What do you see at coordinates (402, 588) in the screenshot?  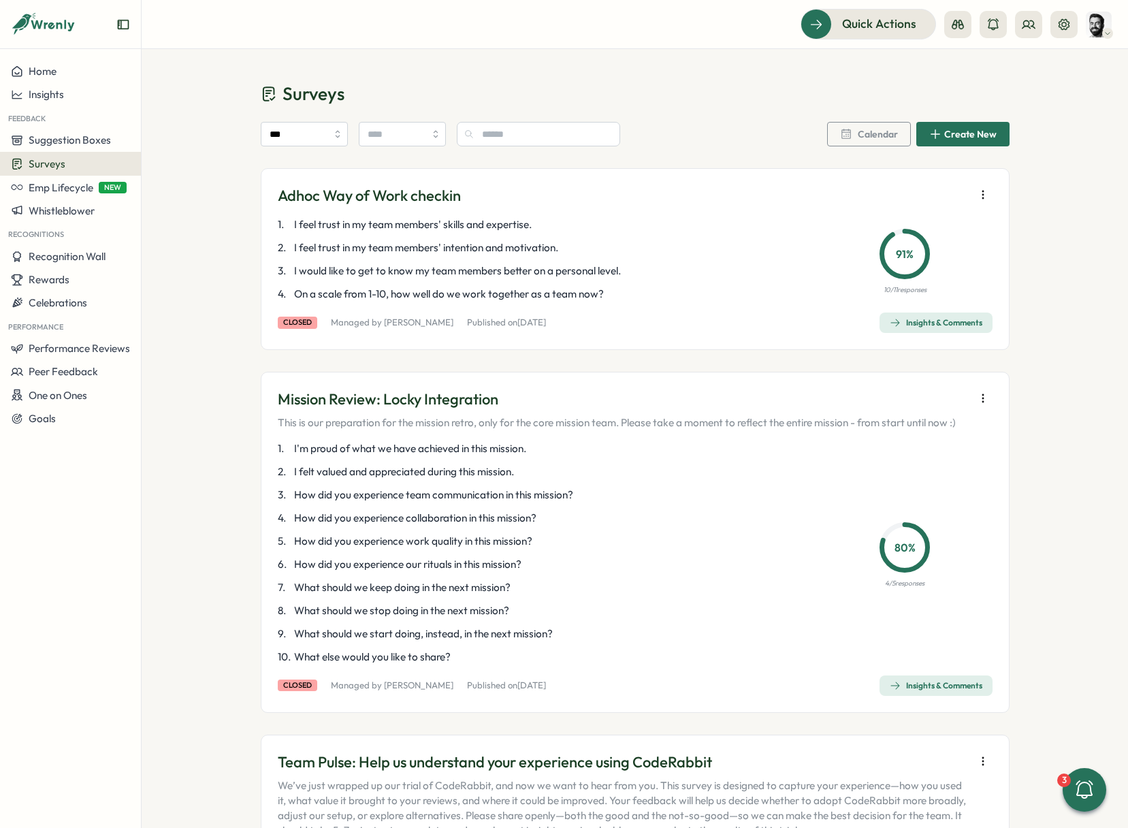 I see `span: What should we keep doing in the next mission?` at bounding box center [402, 588].